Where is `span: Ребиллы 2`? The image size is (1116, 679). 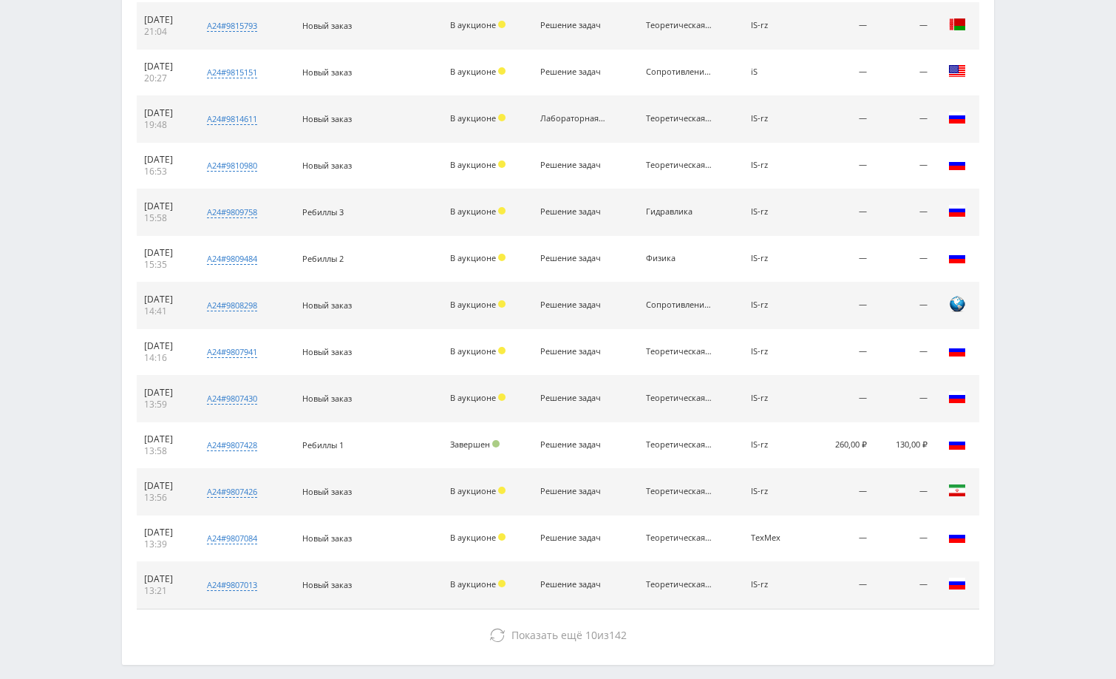 span: Ребиллы 2 is located at coordinates (323, 258).